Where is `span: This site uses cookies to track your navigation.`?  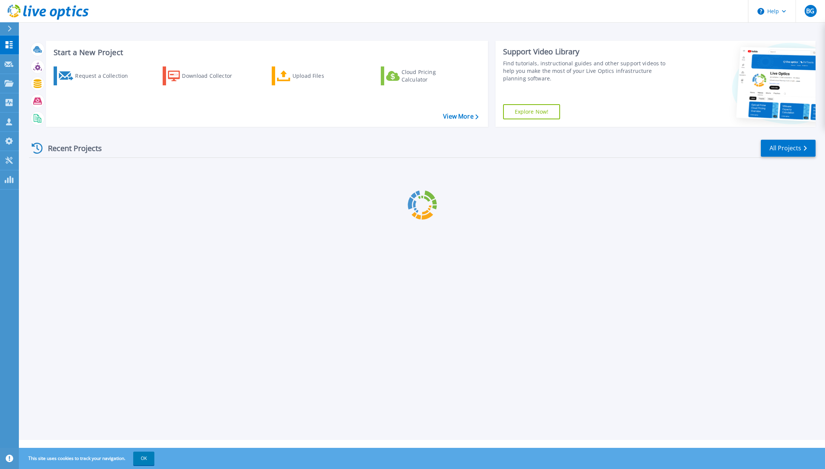
span: This site uses cookies to track your navigation. is located at coordinates (88, 458).